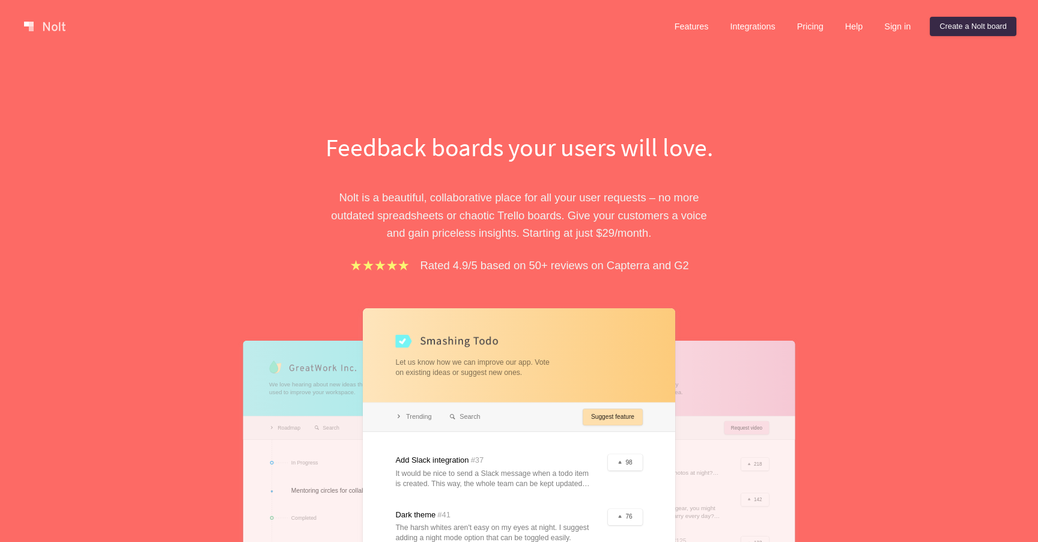 The height and width of the screenshot is (542, 1038). Describe the element at coordinates (854, 26) in the screenshot. I see `a: Help` at that location.